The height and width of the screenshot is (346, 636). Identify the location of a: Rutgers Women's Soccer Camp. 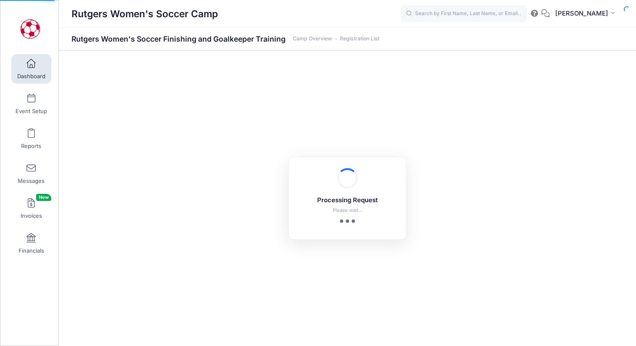
(30, 29).